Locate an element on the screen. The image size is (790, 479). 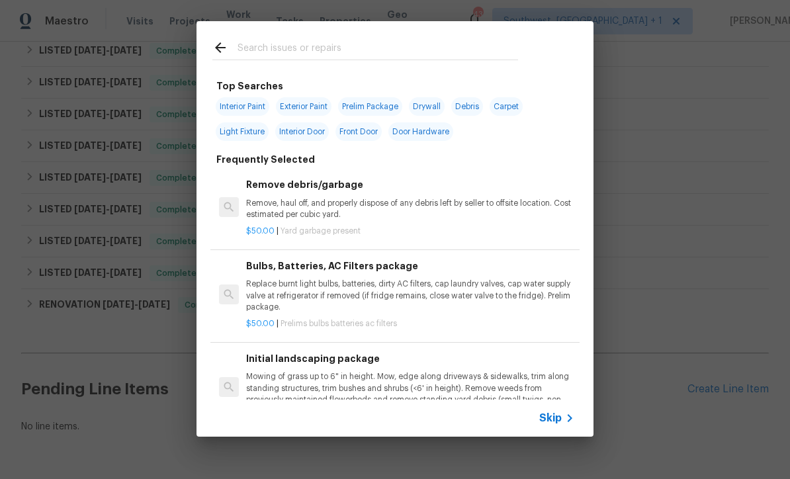
h6: Initial landscaping package is located at coordinates (410, 359).